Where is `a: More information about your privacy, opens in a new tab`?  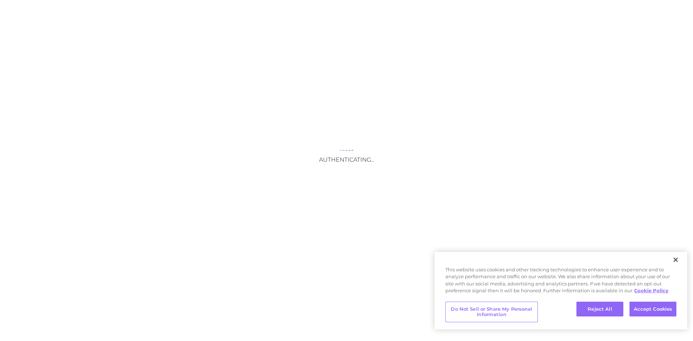 a: More information about your privacy, opens in a new tab is located at coordinates (651, 291).